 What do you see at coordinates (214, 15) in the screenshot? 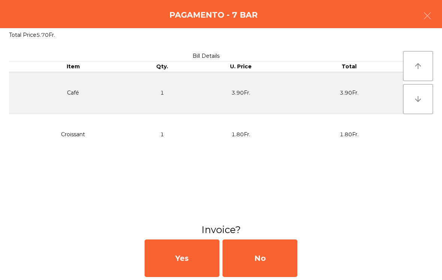
I see `h4: Pagamento - 7 BAR` at bounding box center [214, 15].